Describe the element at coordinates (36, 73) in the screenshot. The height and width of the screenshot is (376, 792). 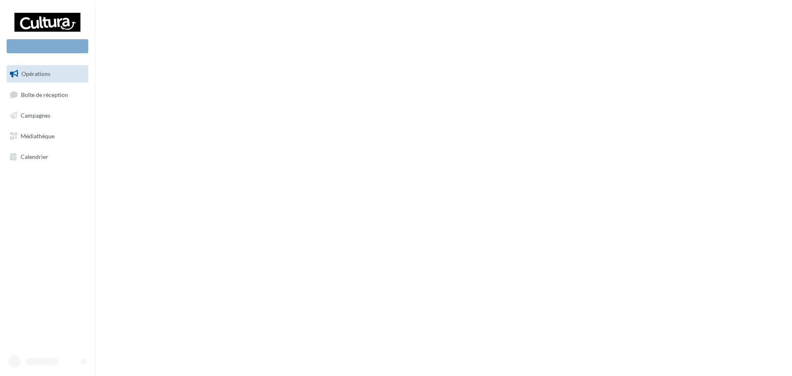
I see `span: Opérations` at that location.